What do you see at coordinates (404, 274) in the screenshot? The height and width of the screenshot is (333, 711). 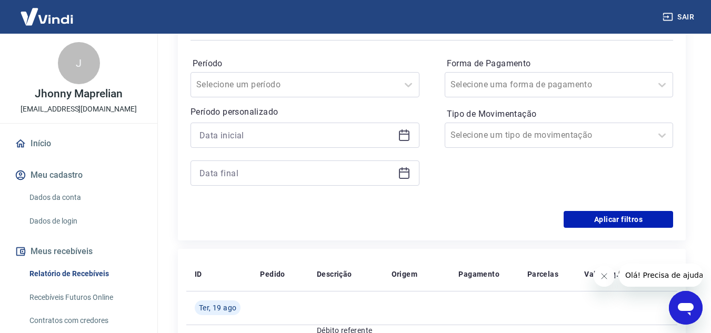 I see `p: Origem` at bounding box center [404, 274].